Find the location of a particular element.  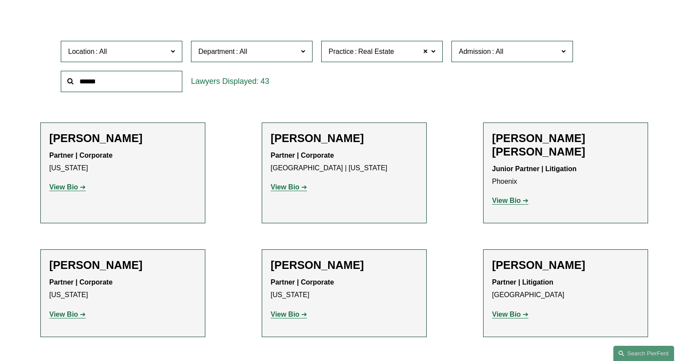

span: Practice is located at coordinates (341, 51).